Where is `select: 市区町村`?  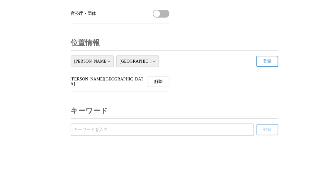
select: 市区町村 is located at coordinates (138, 61).